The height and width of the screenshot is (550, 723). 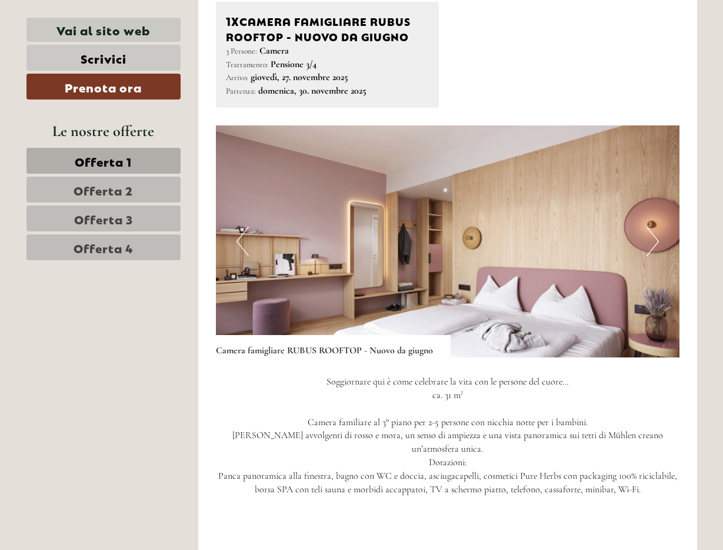 I want to click on span: Offerta 4, so click(x=104, y=247).